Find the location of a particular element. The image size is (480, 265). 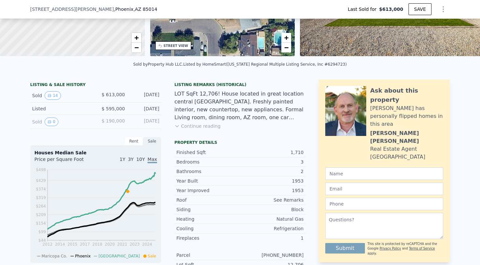

button: Submit is located at coordinates (345, 248).